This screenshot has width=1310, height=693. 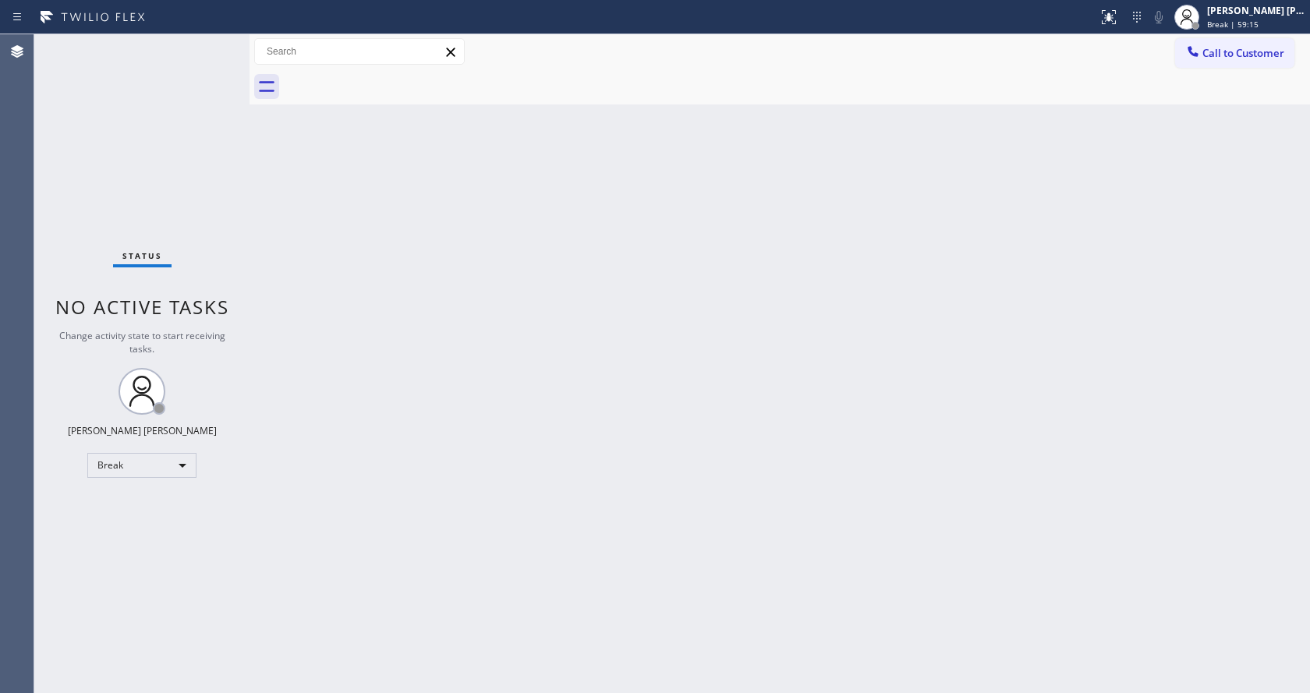 I want to click on span: No active tasks, so click(x=142, y=306).